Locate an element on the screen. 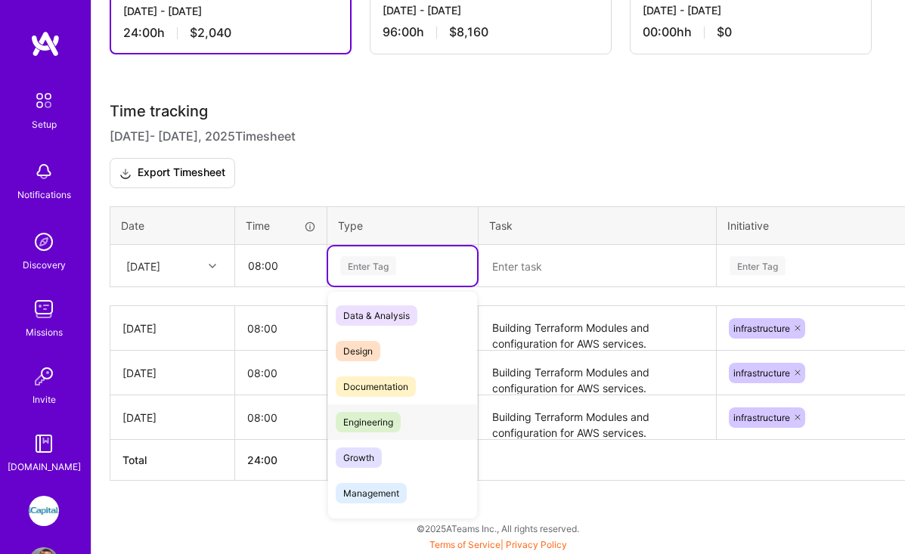  span: Engineering is located at coordinates (368, 422).